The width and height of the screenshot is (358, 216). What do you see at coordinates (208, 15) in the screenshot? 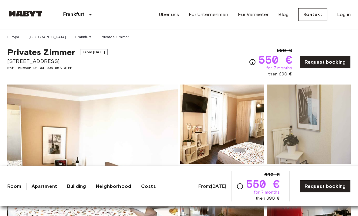
I see `a: Für Unternehmen` at bounding box center [208, 15].